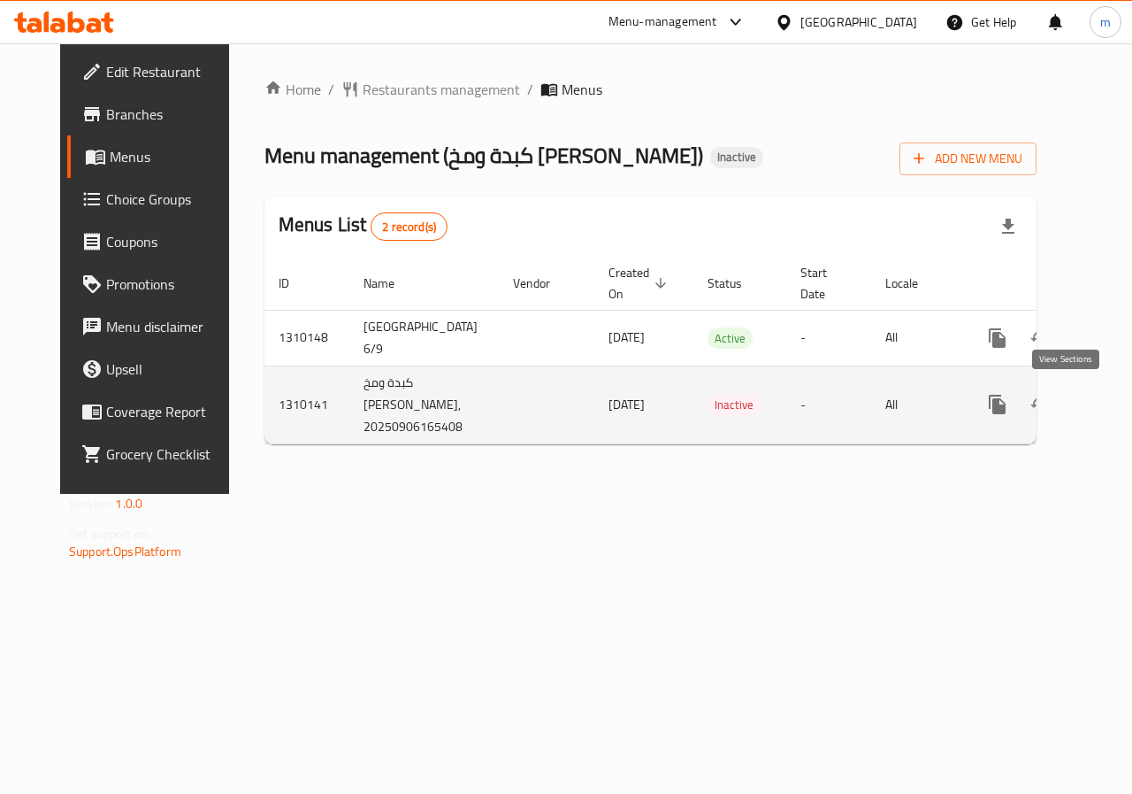 This screenshot has height=794, width=1132. What do you see at coordinates (1009, 226) in the screenshot?
I see `div: Export file` at bounding box center [1009, 226].